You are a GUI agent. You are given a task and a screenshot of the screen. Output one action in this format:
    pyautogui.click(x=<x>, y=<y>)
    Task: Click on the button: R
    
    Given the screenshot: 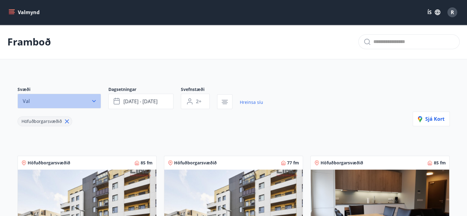 What is the action you would take?
    pyautogui.click(x=453, y=12)
    